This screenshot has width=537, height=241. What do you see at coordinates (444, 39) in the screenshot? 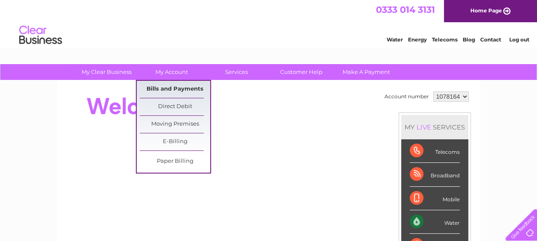
I see `a: Telecoms` at bounding box center [444, 39].